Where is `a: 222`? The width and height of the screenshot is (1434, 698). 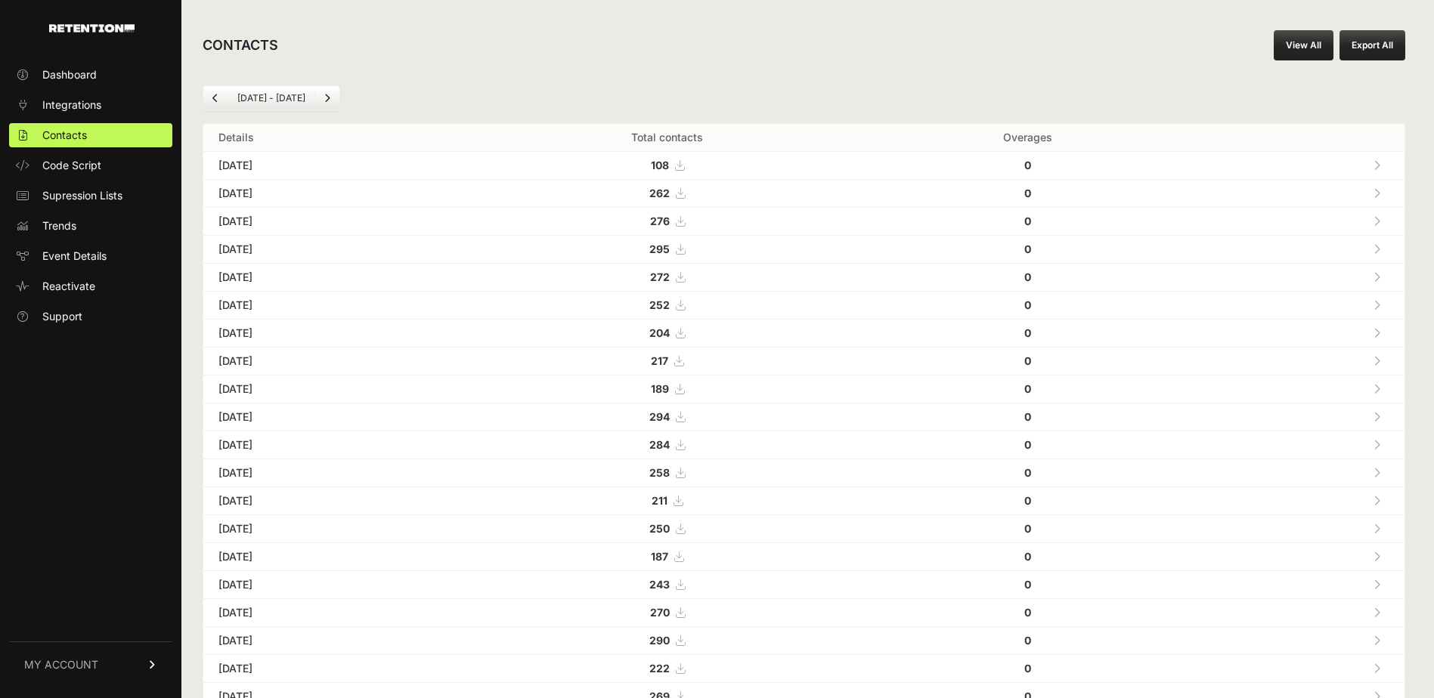 a: 222 is located at coordinates (667, 668).